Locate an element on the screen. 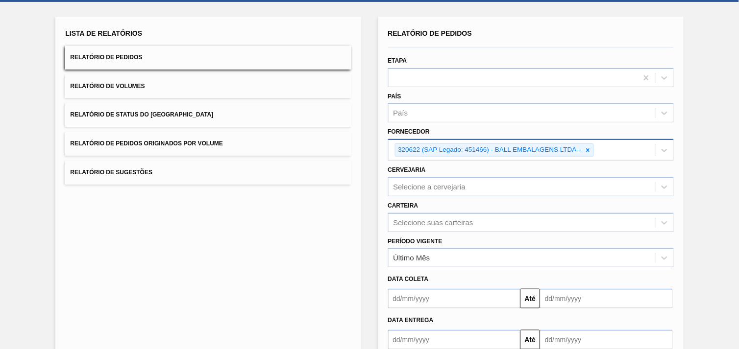 The width and height of the screenshot is (739, 349). span: Relatório de Sugestões is located at coordinates (111, 173).